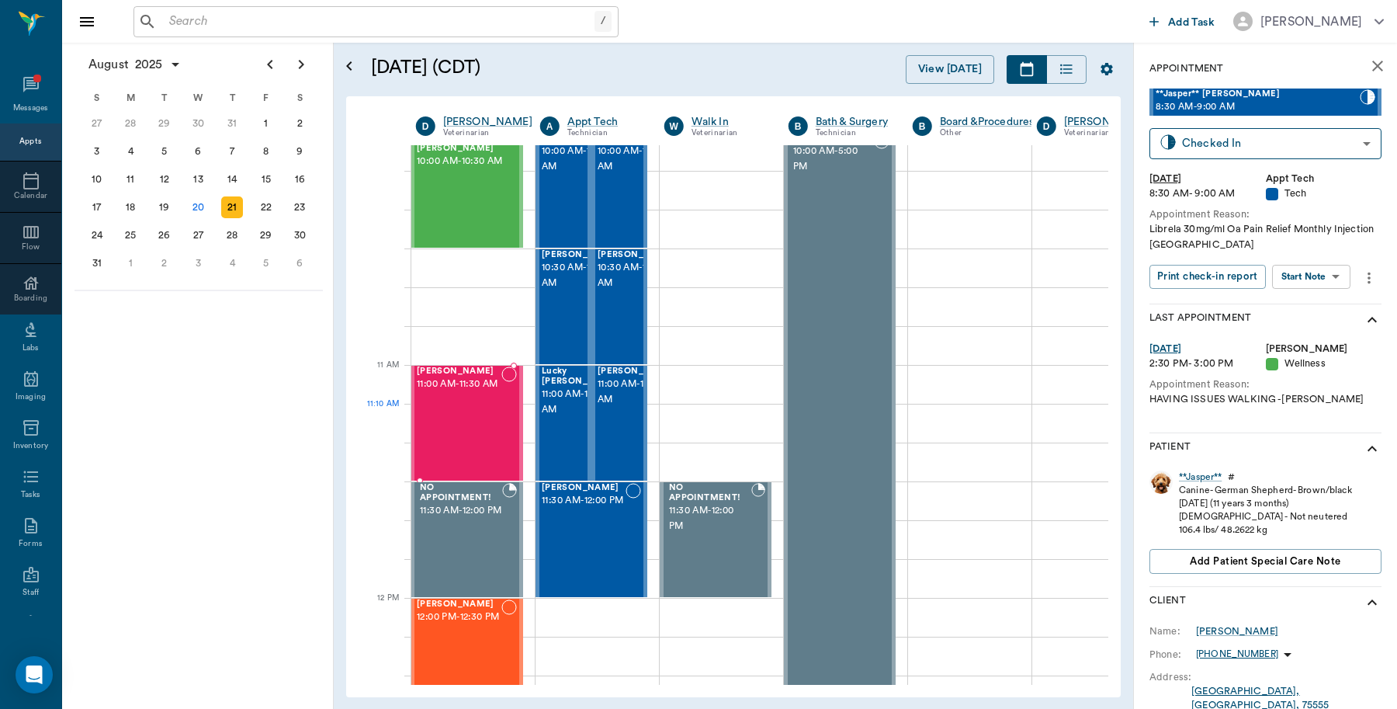 The image size is (1397, 709). I want to click on div: T, so click(232, 98).